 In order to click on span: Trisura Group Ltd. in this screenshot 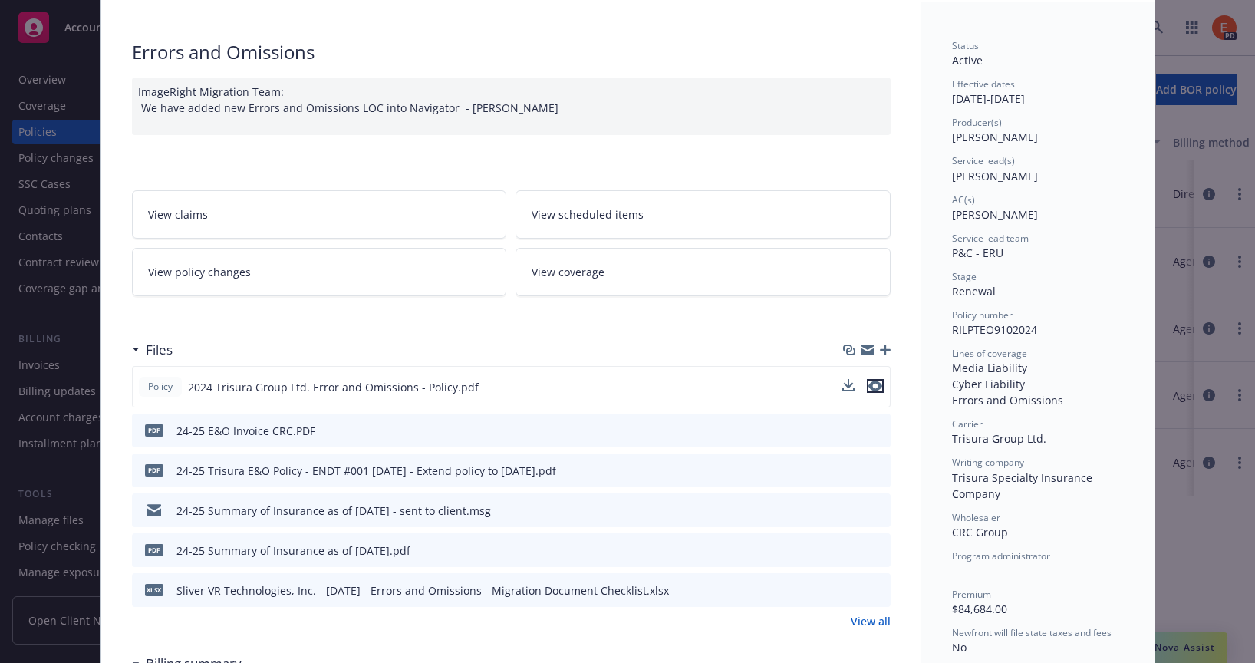, I will do `click(999, 438)`.